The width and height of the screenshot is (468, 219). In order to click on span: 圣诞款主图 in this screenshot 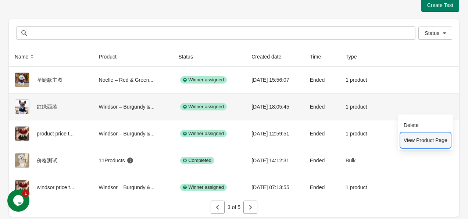, I will do `click(50, 80)`.